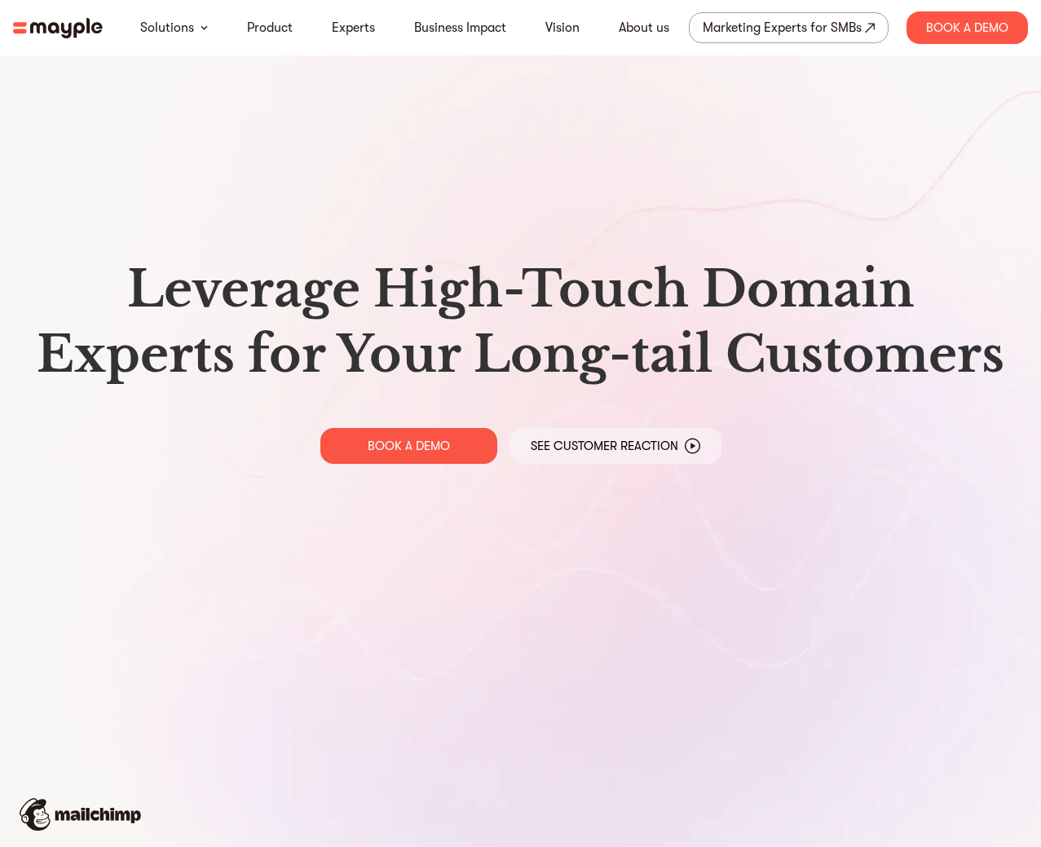 Image resolution: width=1041 pixels, height=847 pixels. I want to click on a: Solutions, so click(167, 28).